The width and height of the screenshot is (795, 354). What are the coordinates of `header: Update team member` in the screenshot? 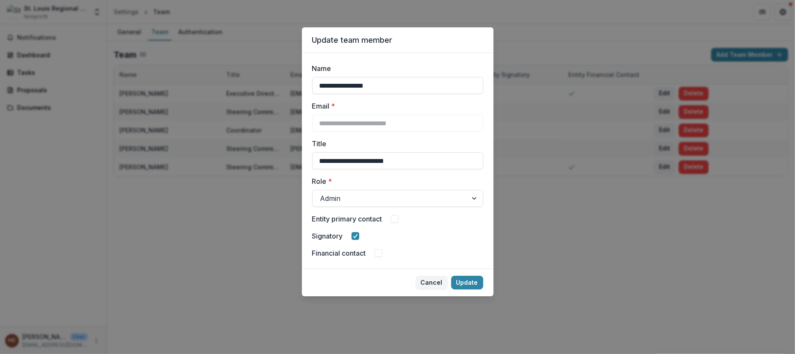 It's located at (398, 40).